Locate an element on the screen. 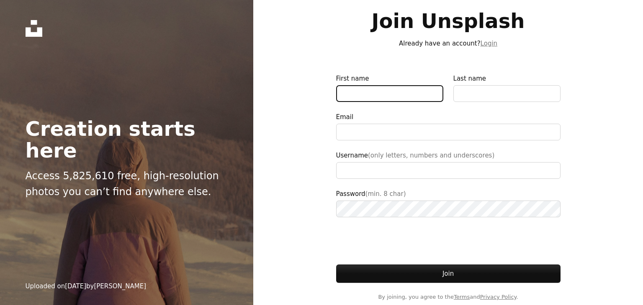 The width and height of the screenshot is (643, 305). a: Home — Unsplash is located at coordinates (34, 28).